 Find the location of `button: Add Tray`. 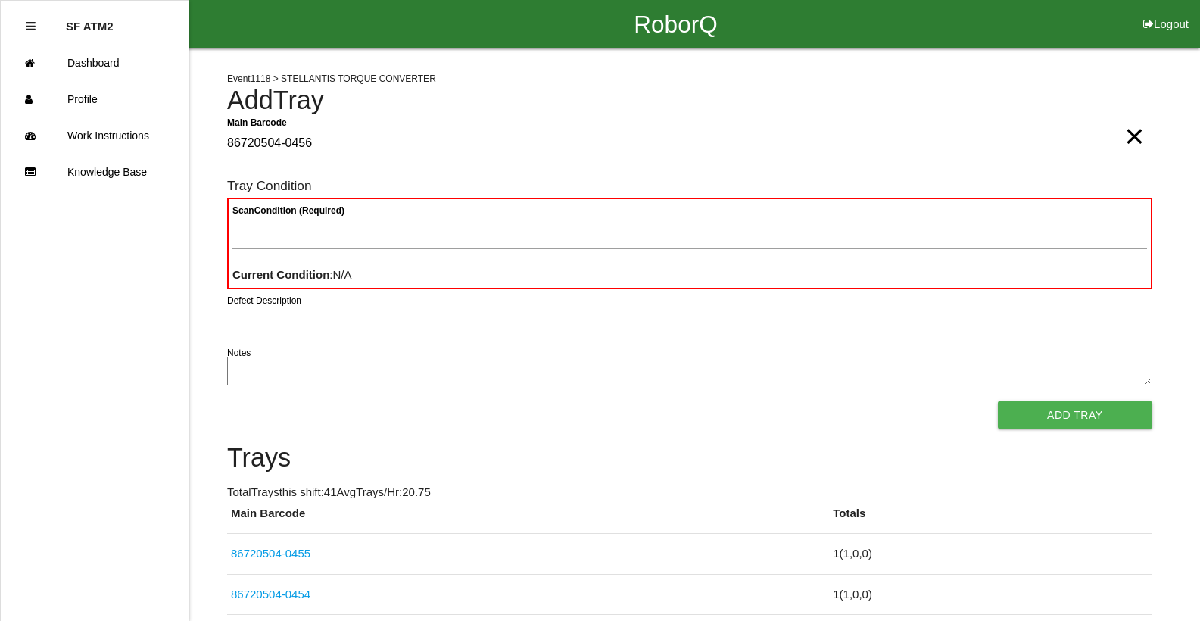

button: Add Tray is located at coordinates (1075, 415).